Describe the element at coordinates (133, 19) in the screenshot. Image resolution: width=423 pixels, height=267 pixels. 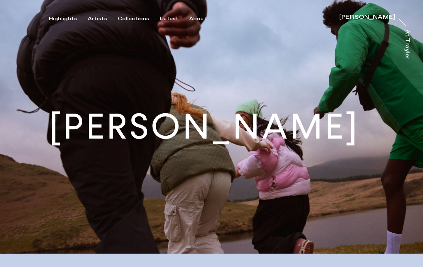
I see `div: Collections` at that location.